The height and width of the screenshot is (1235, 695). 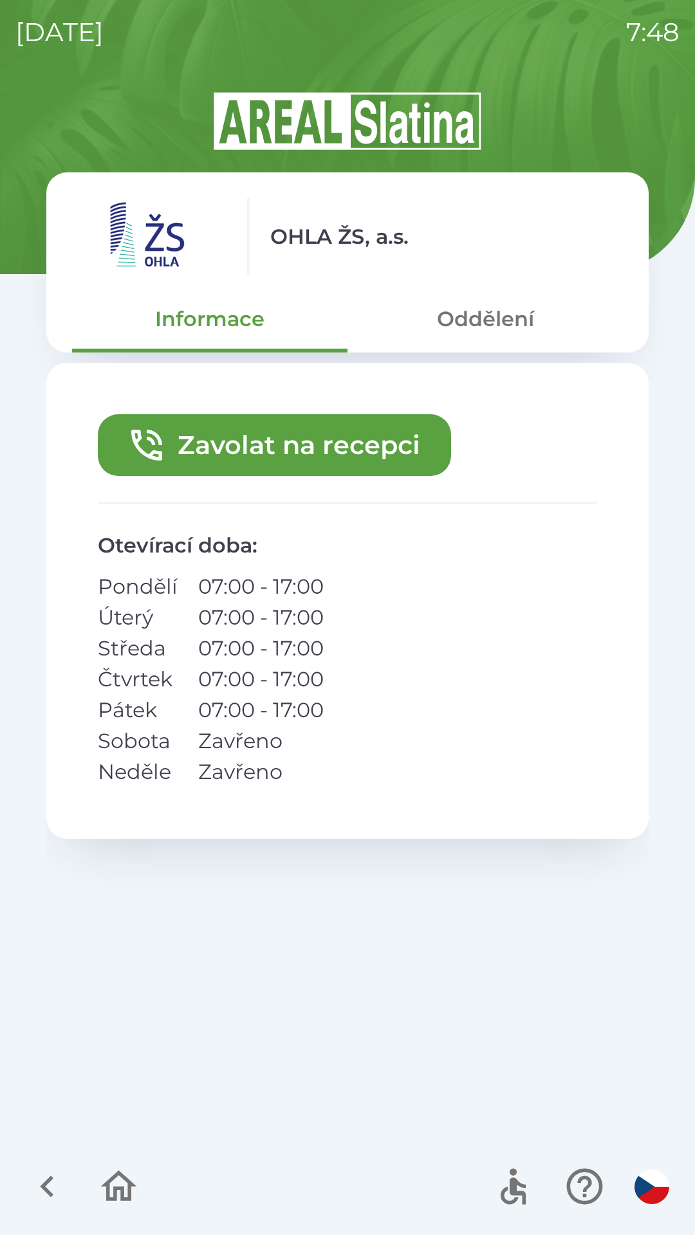 I want to click on p: 7:48, so click(x=652, y=32).